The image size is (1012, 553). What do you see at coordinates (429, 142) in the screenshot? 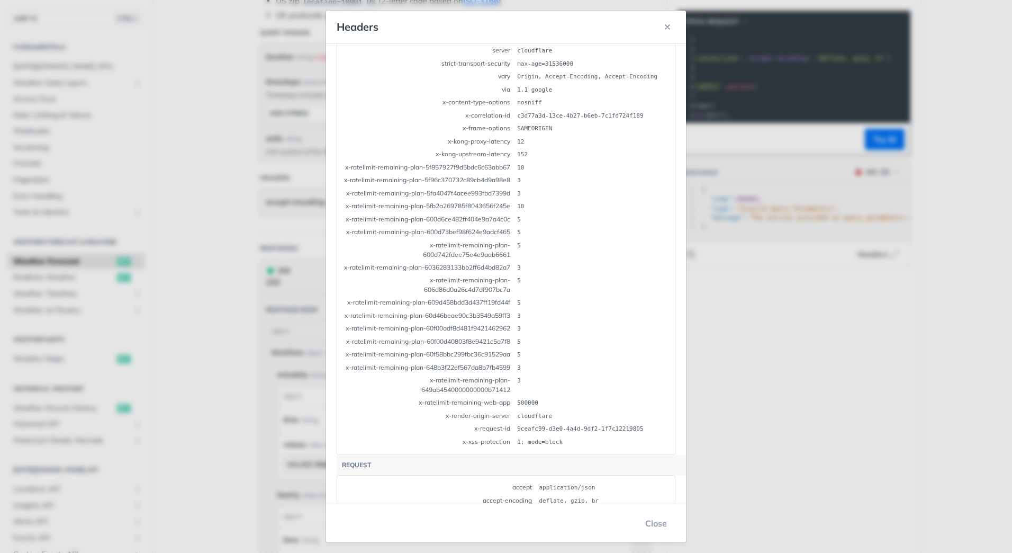
I see `td: x-kong-proxy-latency` at bounding box center [429, 142].